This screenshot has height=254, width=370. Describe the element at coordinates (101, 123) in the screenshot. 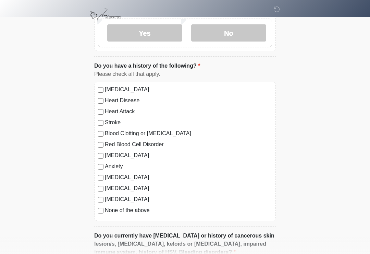

I see `input: Stroke` at that location.